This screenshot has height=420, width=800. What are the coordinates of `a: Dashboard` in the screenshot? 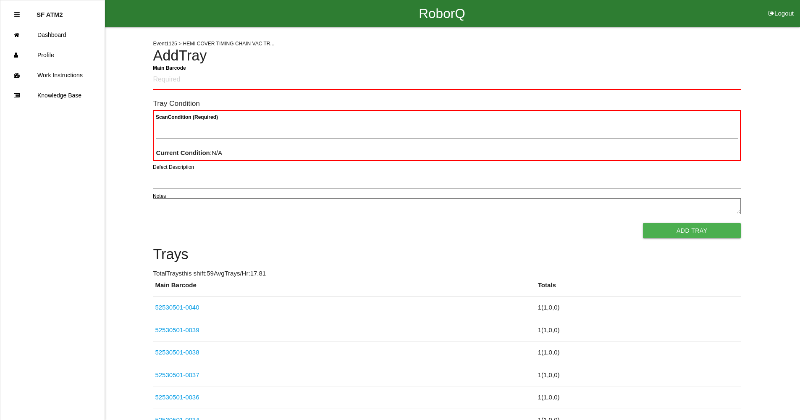 It's located at (52, 35).